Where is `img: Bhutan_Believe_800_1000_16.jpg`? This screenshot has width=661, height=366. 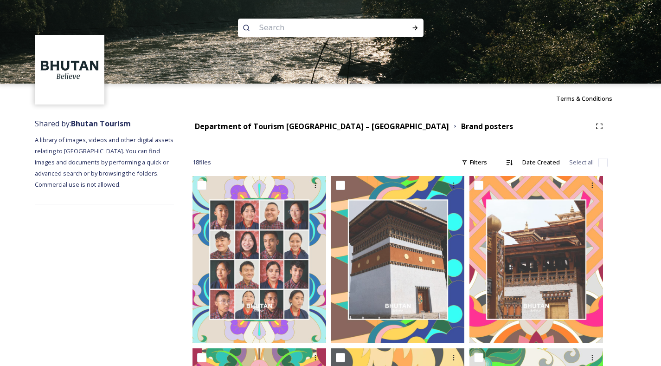
img: Bhutan_Believe_800_1000_16.jpg is located at coordinates (398, 259).